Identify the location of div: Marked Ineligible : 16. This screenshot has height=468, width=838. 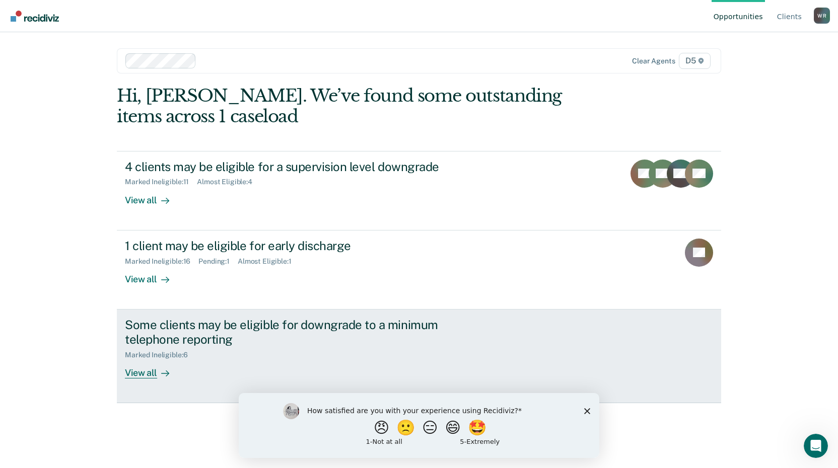
(162, 261).